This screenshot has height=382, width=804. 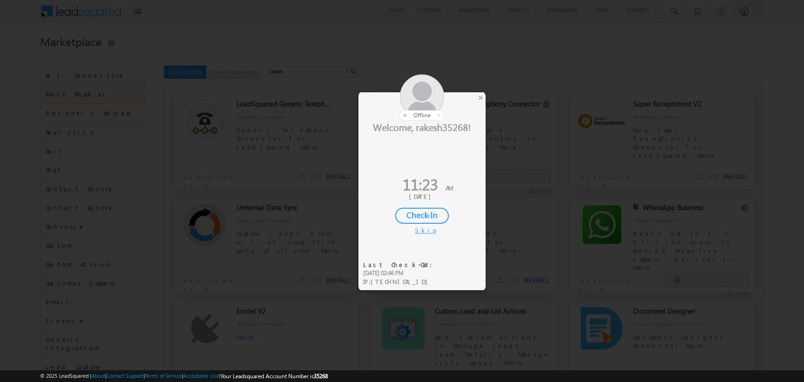 I want to click on a: Contact Support, so click(x=125, y=375).